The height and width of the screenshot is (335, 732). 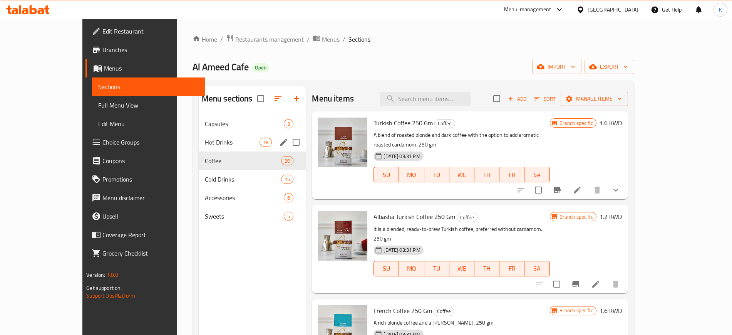 I want to click on a: Coverage Report, so click(x=145, y=234).